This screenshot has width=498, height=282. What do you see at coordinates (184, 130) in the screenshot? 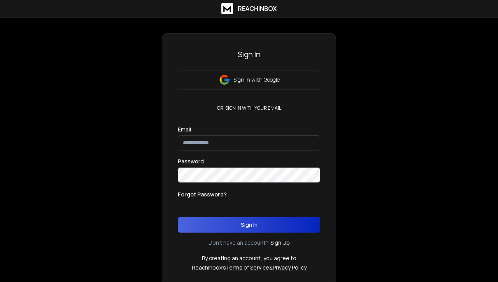
I see `label: Email` at bounding box center [184, 130].